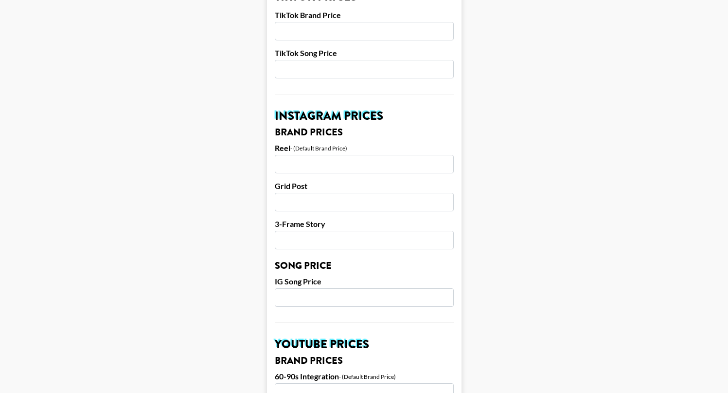  Describe the element at coordinates (364, 53) in the screenshot. I see `label: TikTok Song Price` at that location.